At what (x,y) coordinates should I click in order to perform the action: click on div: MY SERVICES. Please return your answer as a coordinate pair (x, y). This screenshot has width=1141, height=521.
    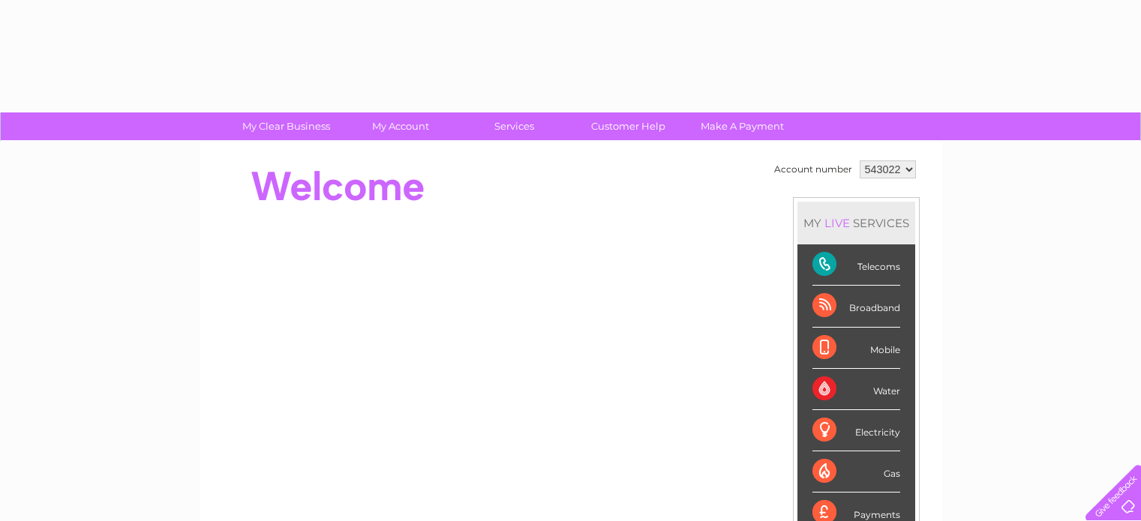
    Looking at the image, I should click on (856, 223).